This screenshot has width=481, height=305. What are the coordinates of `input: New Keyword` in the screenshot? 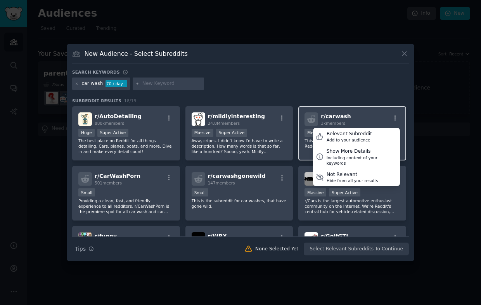 It's located at (172, 84).